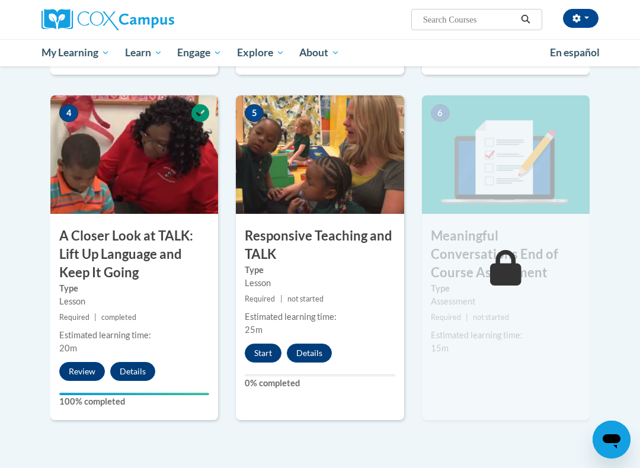 The image size is (640, 468). I want to click on span: 5, so click(254, 113).